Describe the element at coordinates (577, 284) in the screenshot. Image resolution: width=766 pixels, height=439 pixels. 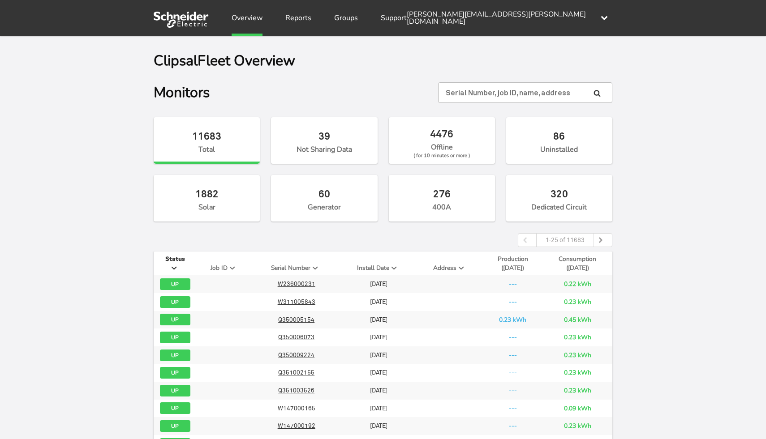
I see `td: 0.22 kWh` at that location.